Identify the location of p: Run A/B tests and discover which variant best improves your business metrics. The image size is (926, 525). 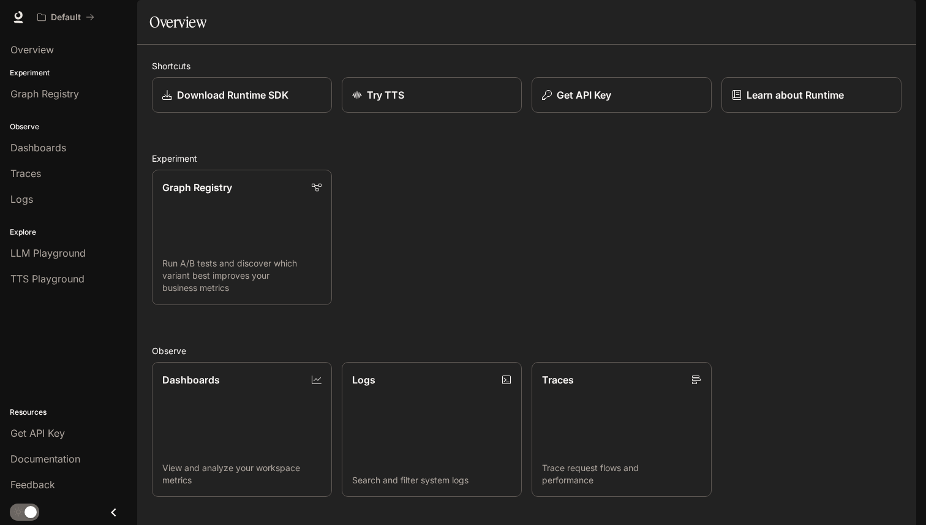
(242, 276).